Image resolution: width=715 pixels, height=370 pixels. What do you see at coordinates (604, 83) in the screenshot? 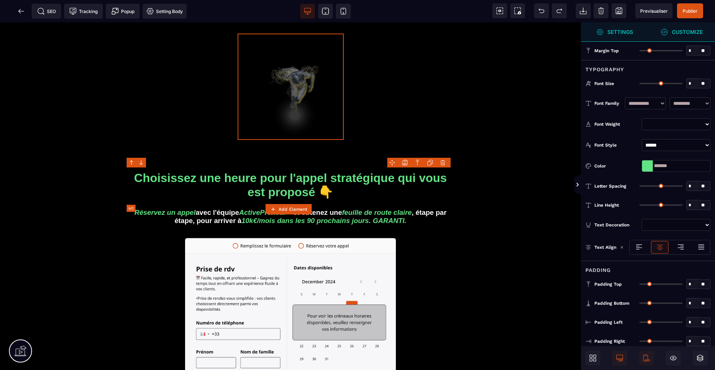
I see `span: Font Size` at bounding box center [604, 83].